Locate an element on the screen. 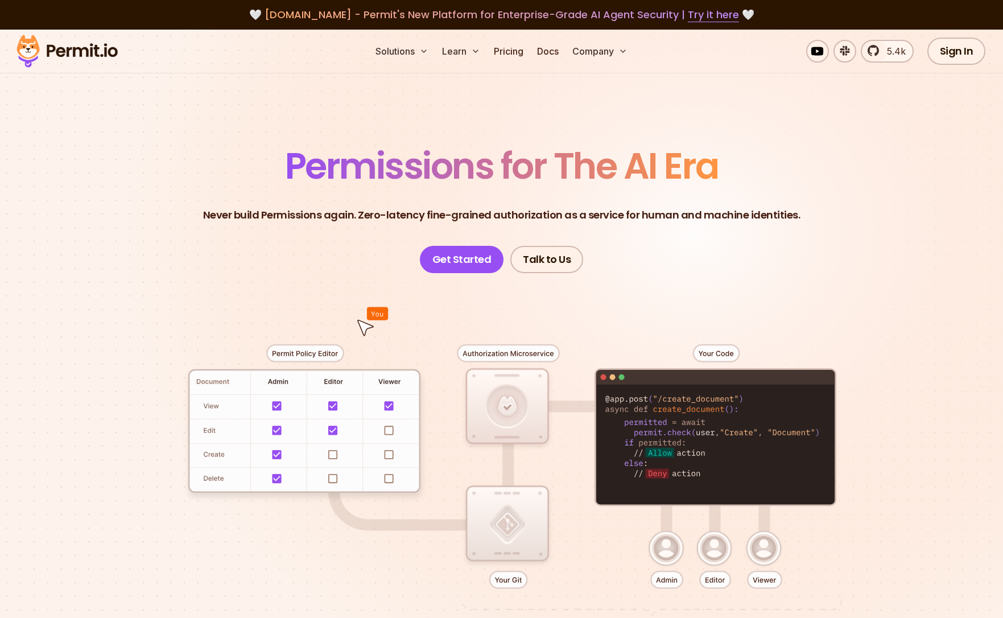 This screenshot has width=1003, height=618. a: Pricing is located at coordinates (509, 51).